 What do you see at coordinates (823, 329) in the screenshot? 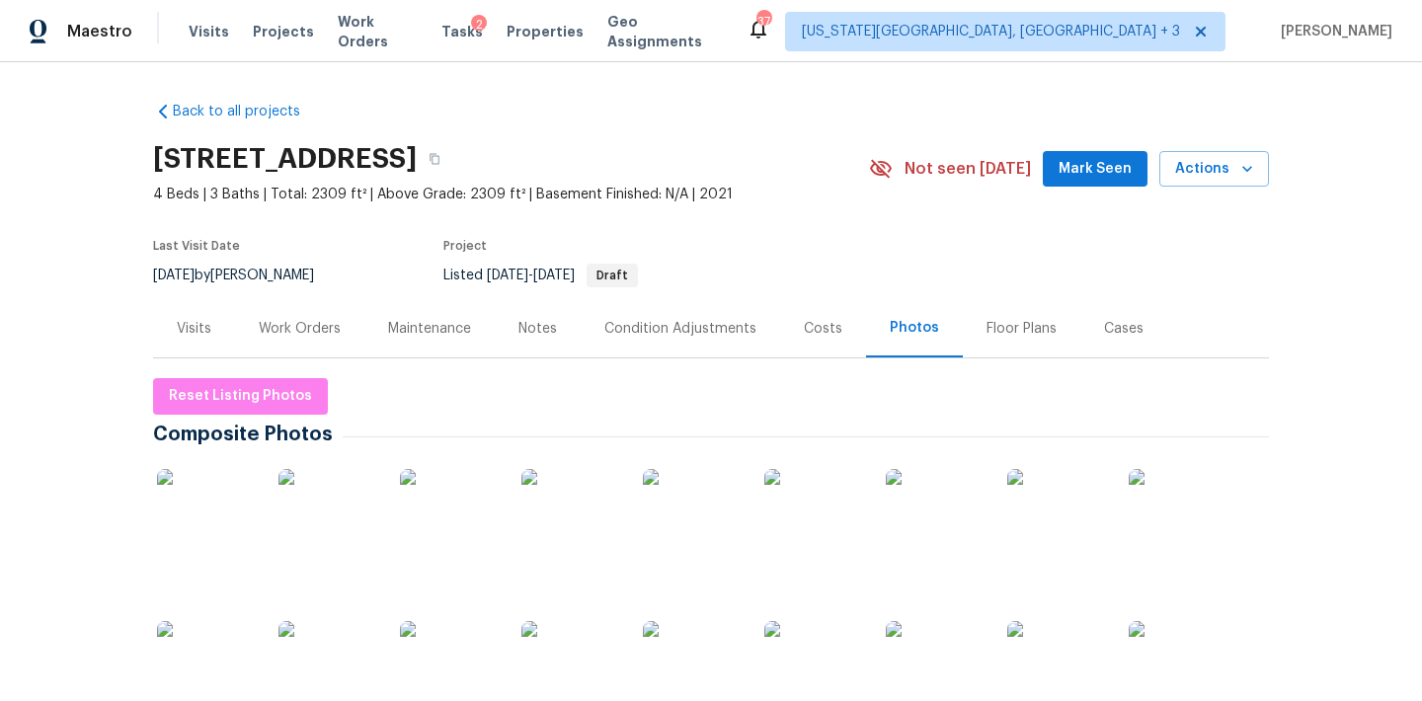
I see `div: Costs` at bounding box center [823, 329].